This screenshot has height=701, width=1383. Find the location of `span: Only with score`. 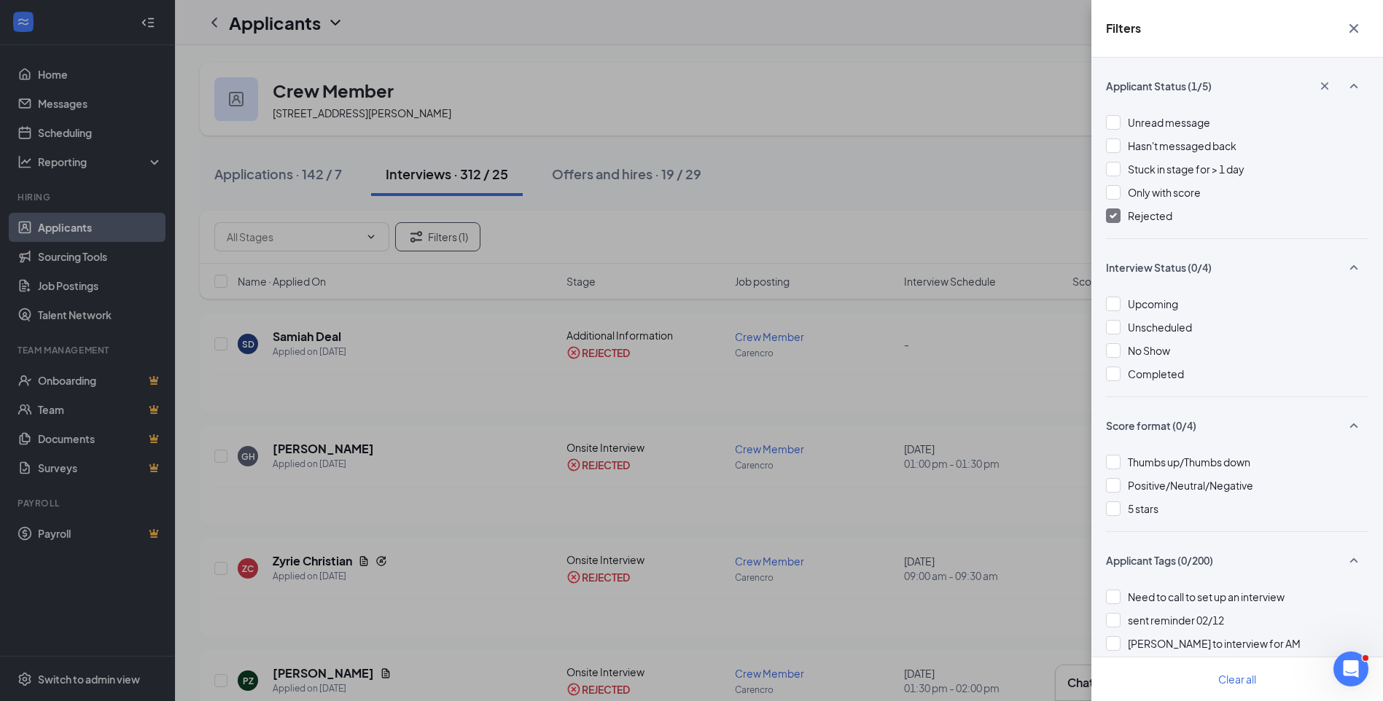

span: Only with score is located at coordinates (1164, 192).